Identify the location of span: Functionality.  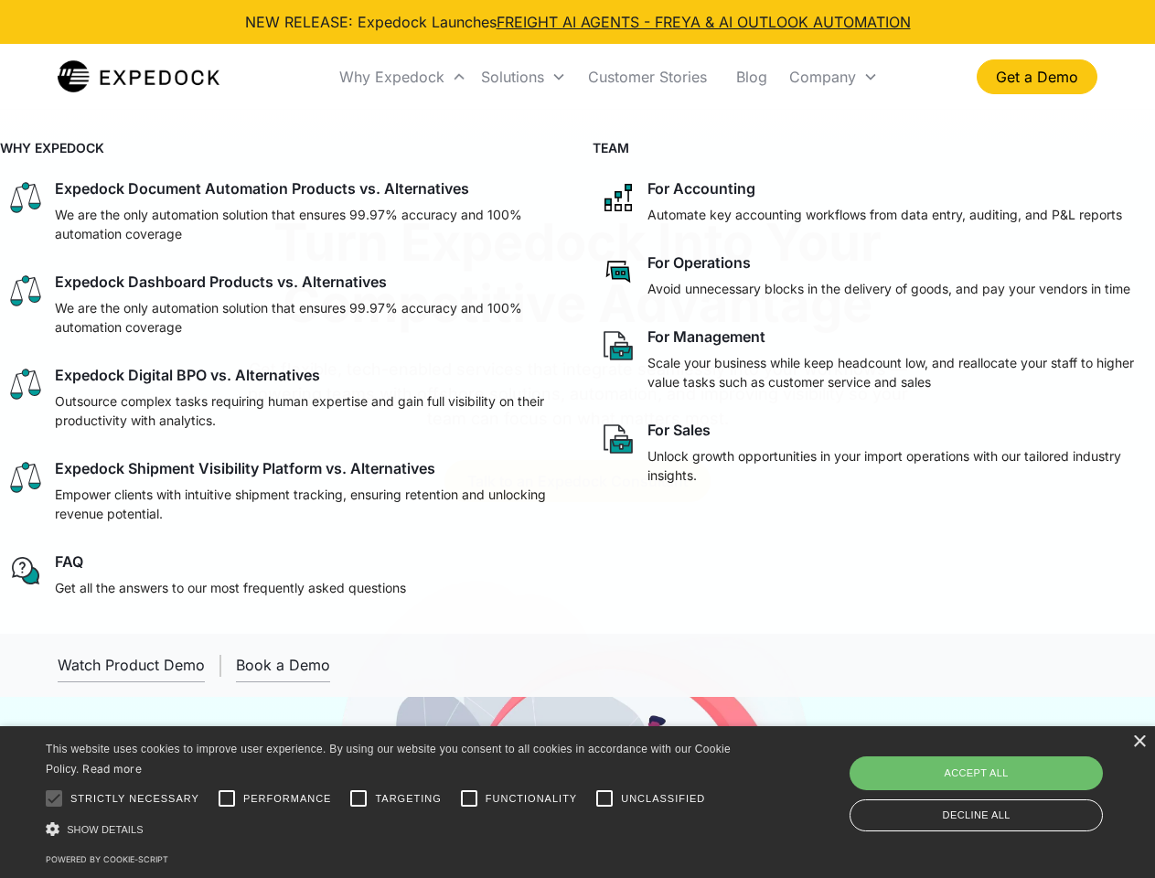
(531, 798).